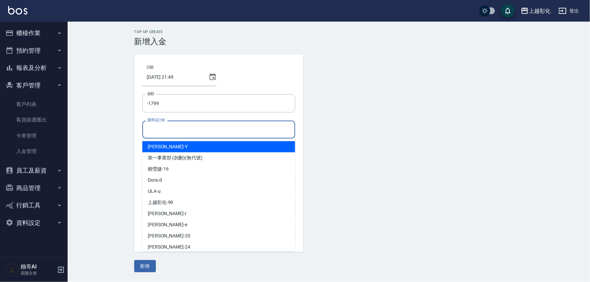  I want to click on a: 入金管理, so click(34, 151).